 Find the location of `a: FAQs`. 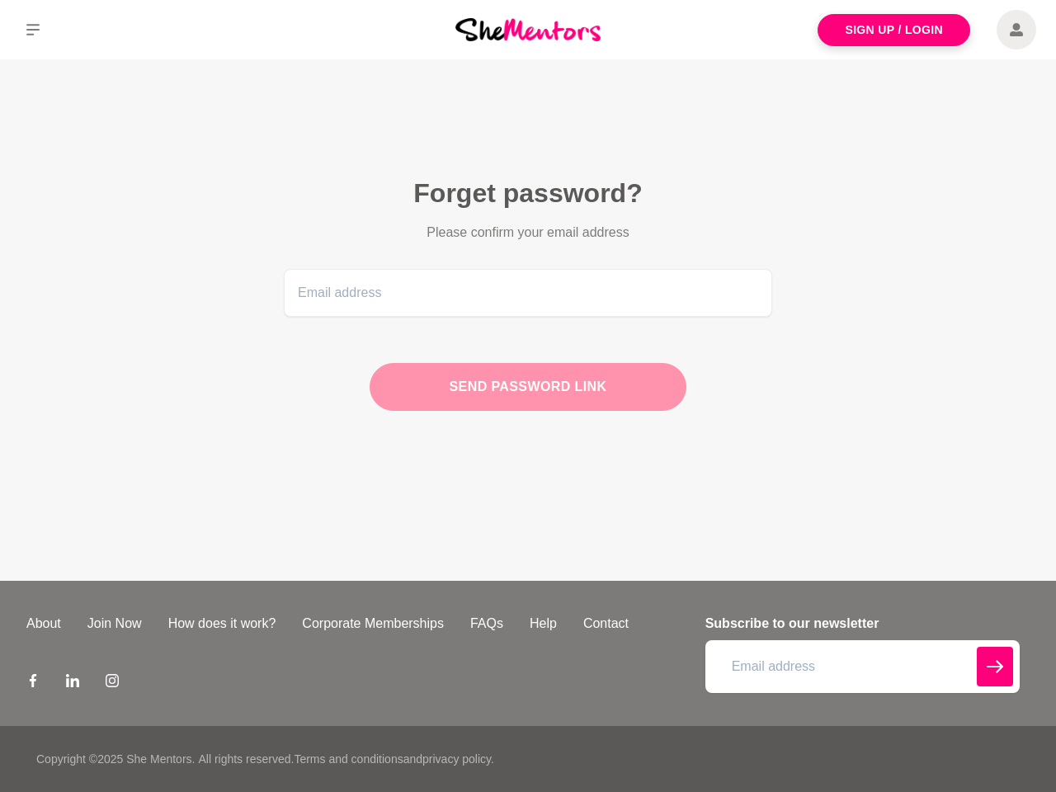

a: FAQs is located at coordinates (487, 623).